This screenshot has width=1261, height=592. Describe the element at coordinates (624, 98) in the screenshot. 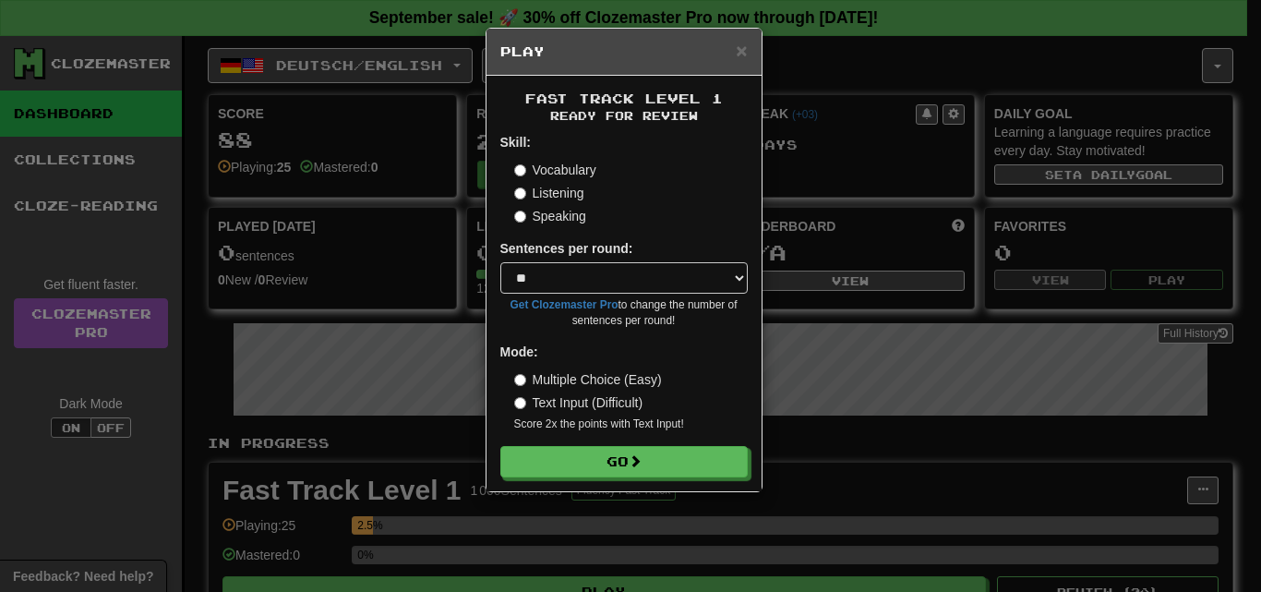

I see `span: Fast Track Level 1` at that location.